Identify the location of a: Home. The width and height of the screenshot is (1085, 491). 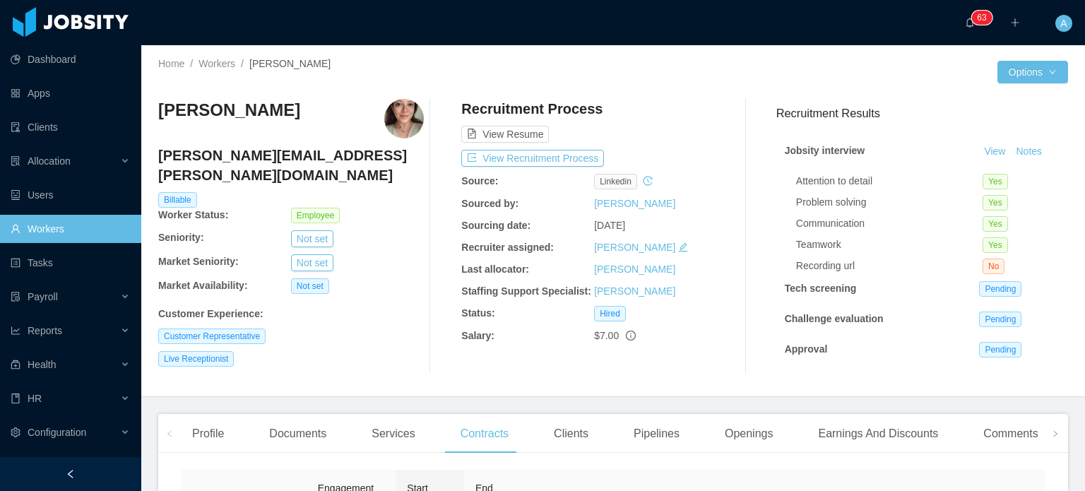
(171, 64).